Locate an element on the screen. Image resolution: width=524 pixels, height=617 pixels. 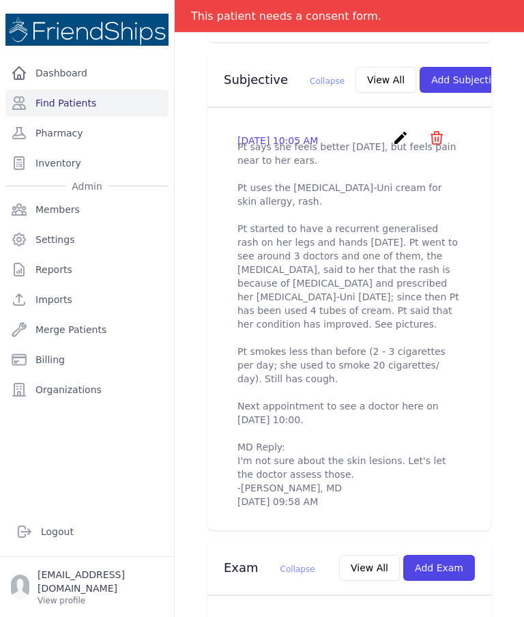
i: create is located at coordinates (401, 138).